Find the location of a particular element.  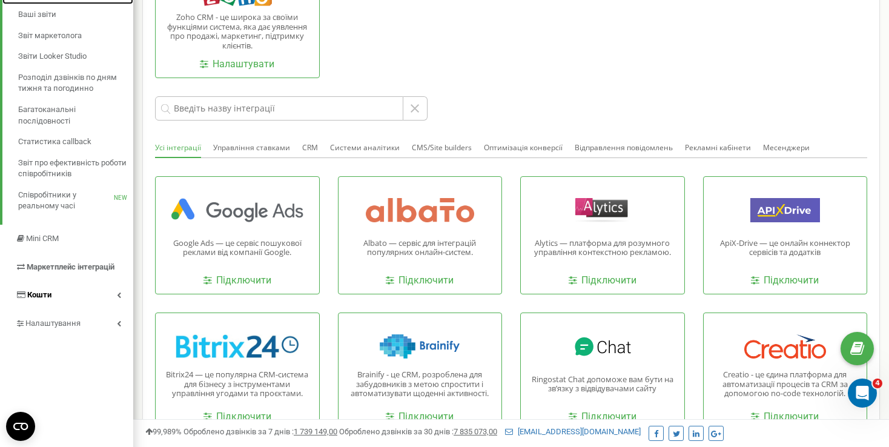

a: Звіти Looker Studio is located at coordinates (76, 56).